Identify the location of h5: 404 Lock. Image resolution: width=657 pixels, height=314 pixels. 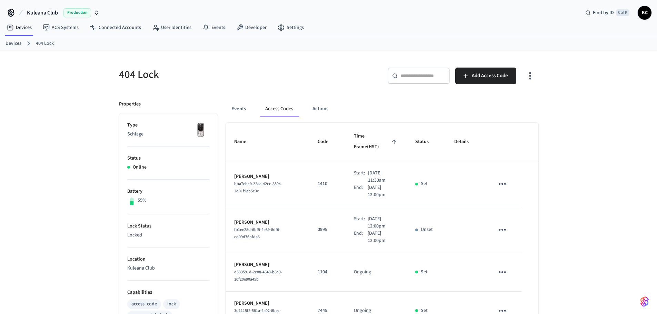
(222, 74).